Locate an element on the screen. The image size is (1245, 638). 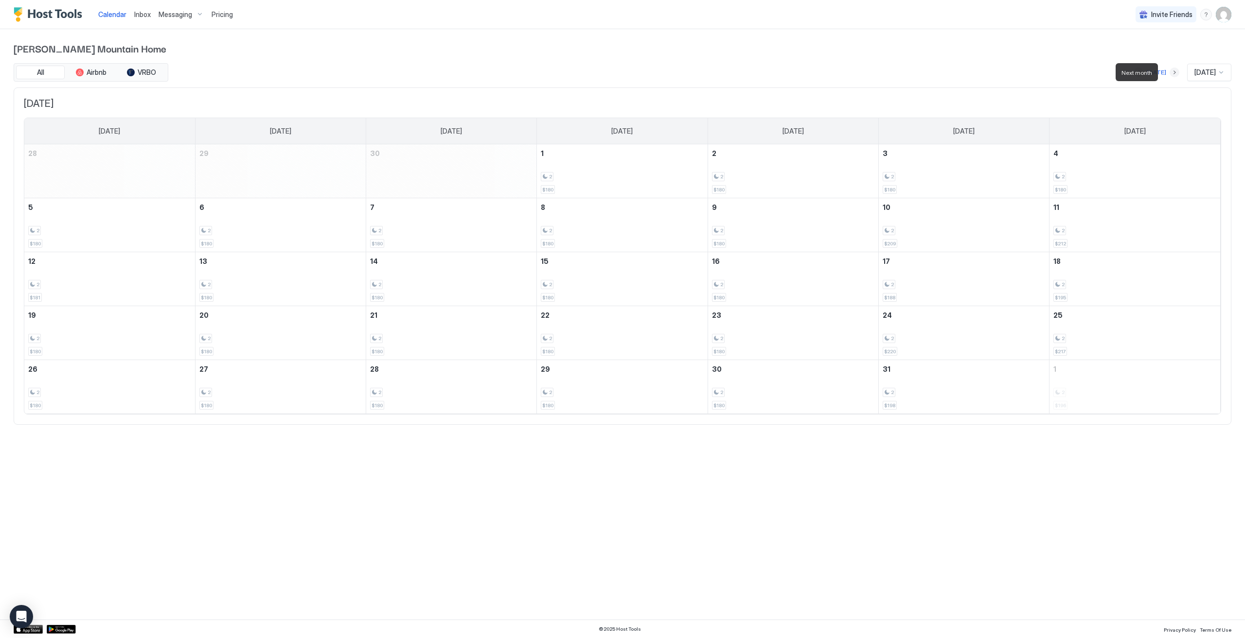
div: menu is located at coordinates (1206, 15).